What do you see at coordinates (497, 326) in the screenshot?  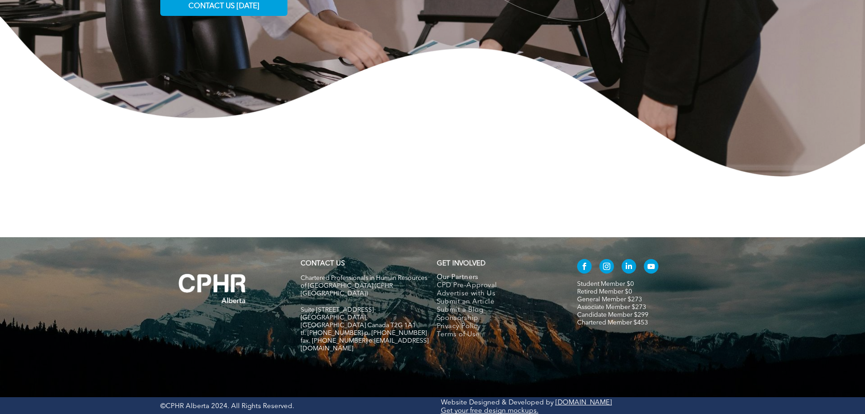 I see `a: Privacy Policy` at bounding box center [497, 326].